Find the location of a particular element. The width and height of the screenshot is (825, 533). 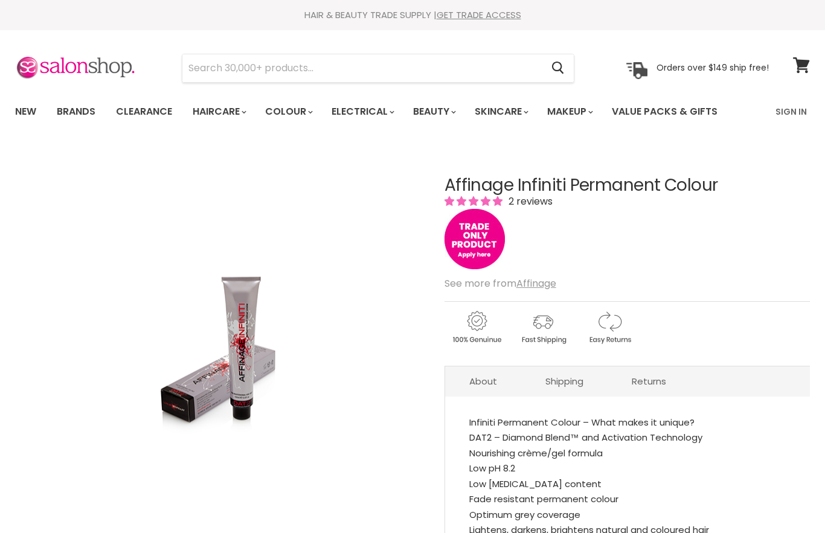

a: Value Packs & Gifts is located at coordinates (664, 112).